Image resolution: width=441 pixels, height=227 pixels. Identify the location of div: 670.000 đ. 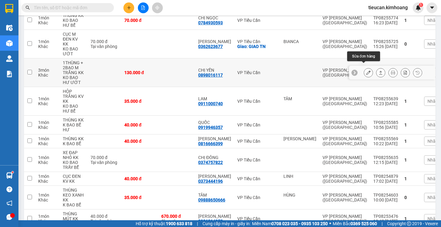
(177, 216).